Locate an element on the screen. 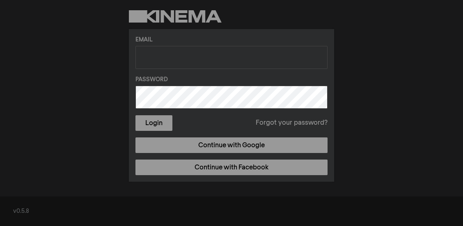 This screenshot has width=463, height=226. label: Password is located at coordinates (231, 80).